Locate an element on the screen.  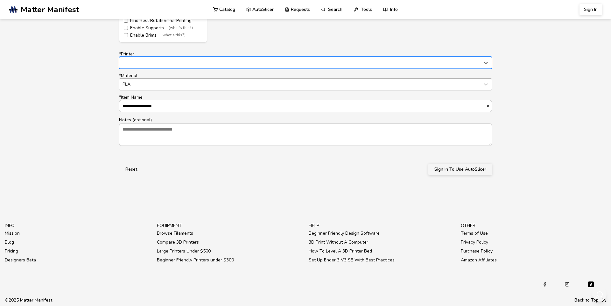
span: © 2025 Matter Manifest is located at coordinates (28, 300).